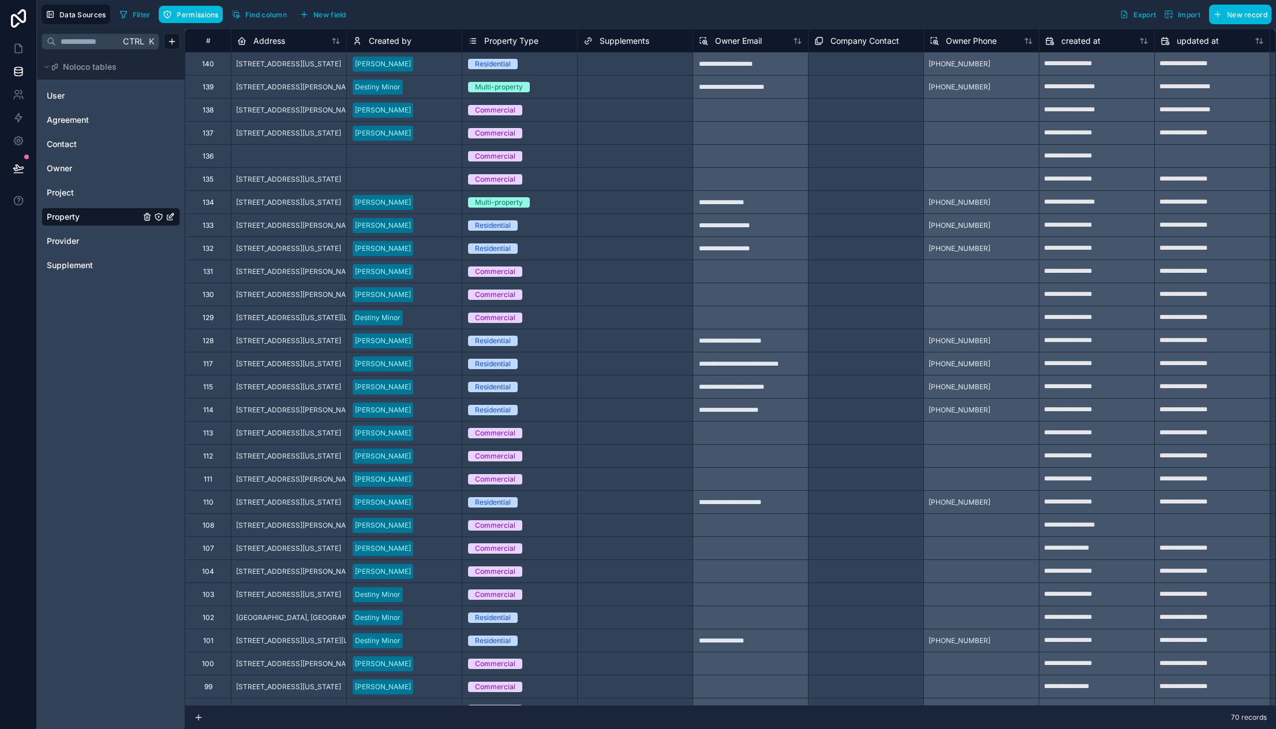  Describe the element at coordinates (259, 14) in the screenshot. I see `button: Find column` at that location.